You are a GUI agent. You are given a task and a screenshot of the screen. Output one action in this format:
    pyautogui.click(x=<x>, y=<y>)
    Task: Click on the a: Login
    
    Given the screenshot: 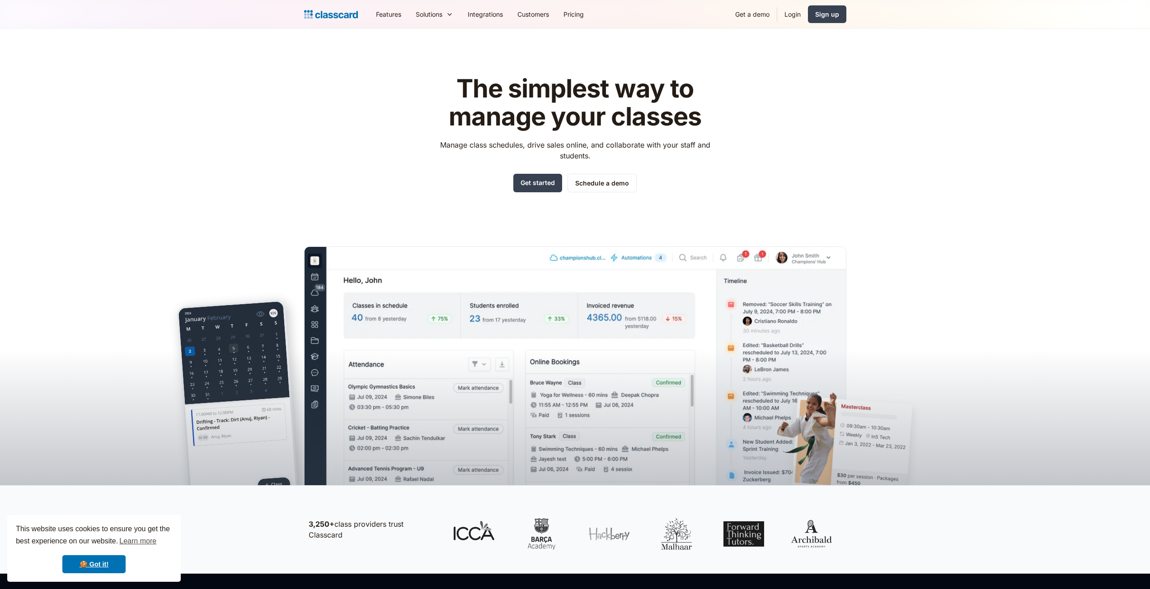 What is the action you would take?
    pyautogui.click(x=792, y=14)
    